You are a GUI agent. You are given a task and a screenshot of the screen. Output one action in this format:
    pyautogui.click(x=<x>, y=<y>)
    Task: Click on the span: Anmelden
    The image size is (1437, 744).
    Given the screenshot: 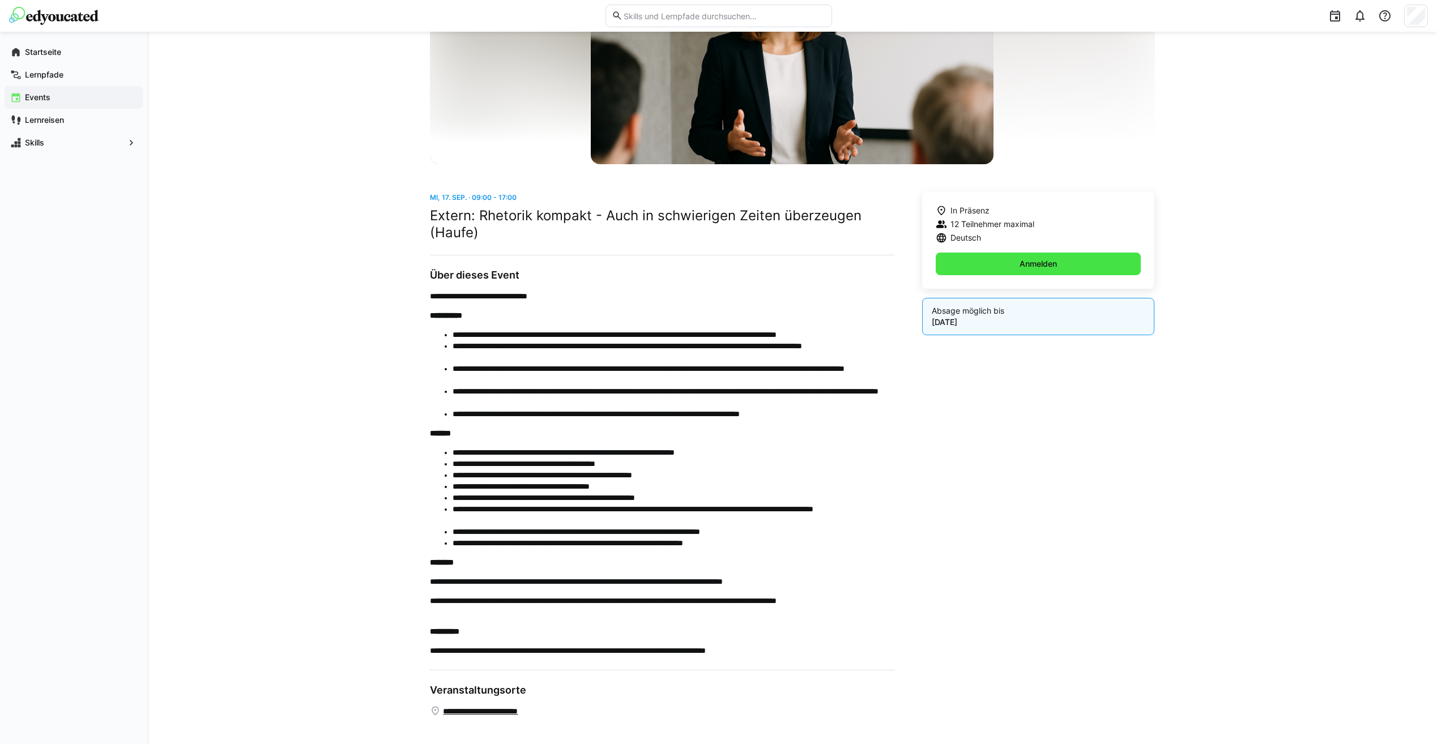 What is the action you would take?
    pyautogui.click(x=1038, y=264)
    